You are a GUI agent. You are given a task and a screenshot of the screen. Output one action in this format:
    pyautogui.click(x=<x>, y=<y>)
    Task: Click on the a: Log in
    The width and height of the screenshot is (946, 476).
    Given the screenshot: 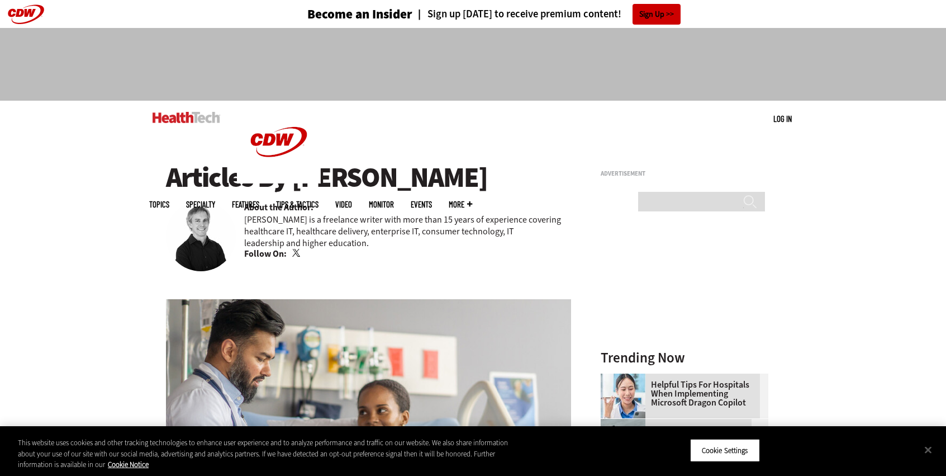 What is the action you would take?
    pyautogui.click(x=782, y=118)
    